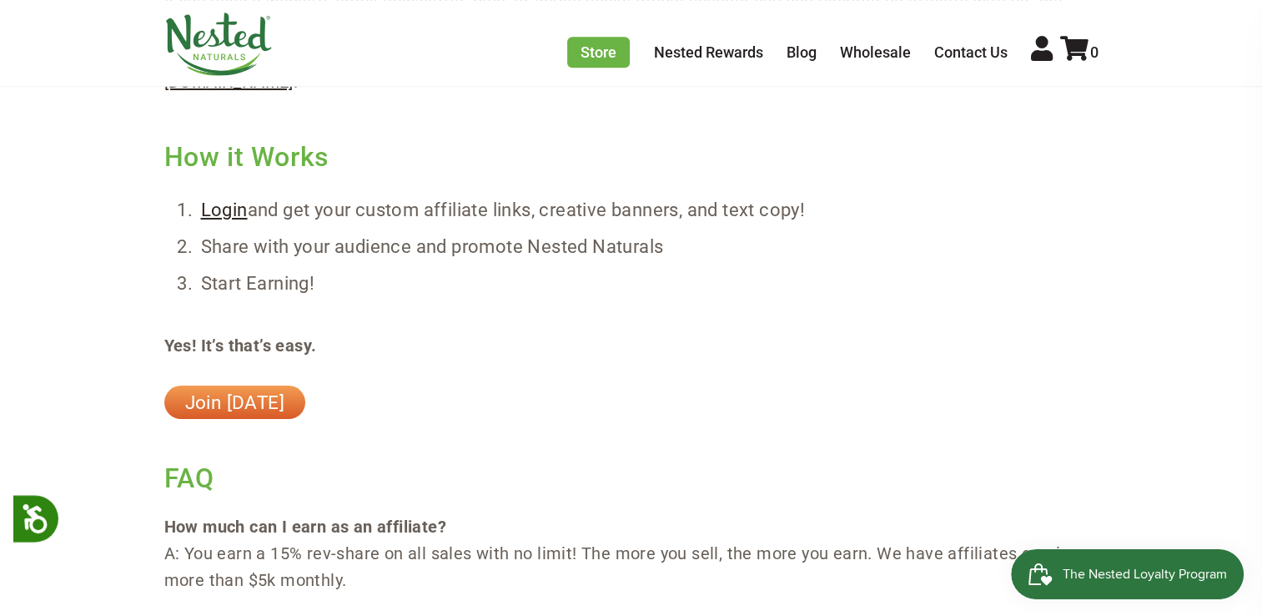 This screenshot has height=616, width=1262. I want to click on li: Start Earning!, so click(648, 284).